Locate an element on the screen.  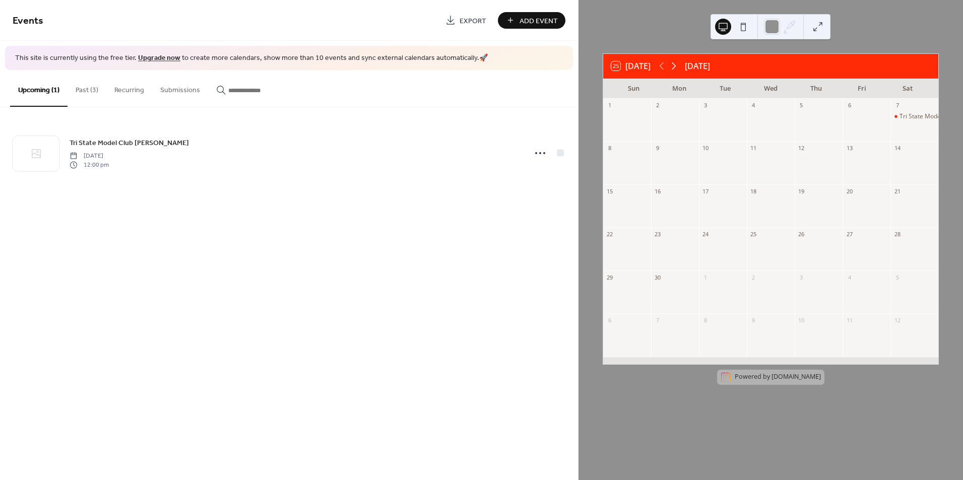
div: 16 is located at coordinates (658, 191).